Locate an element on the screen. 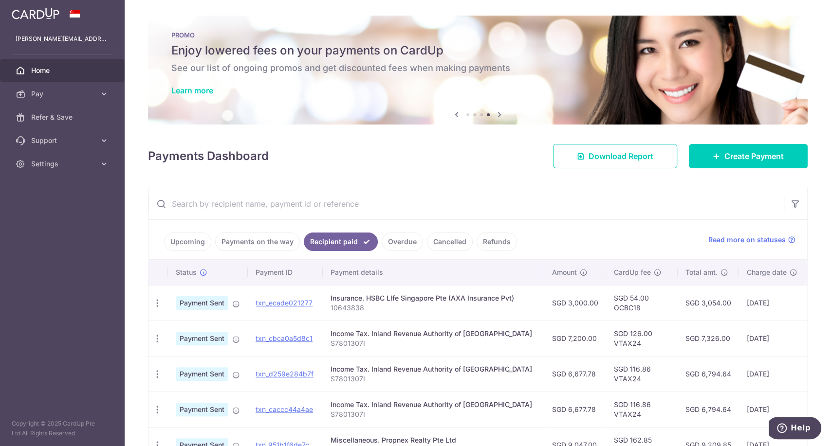 The height and width of the screenshot is (446, 831). a: Cancelled is located at coordinates (450, 242).